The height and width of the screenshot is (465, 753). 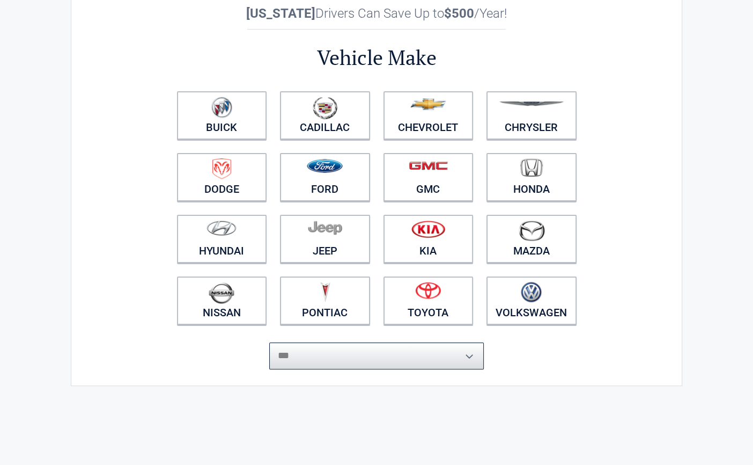 I want to click on img: buick, so click(x=222, y=107).